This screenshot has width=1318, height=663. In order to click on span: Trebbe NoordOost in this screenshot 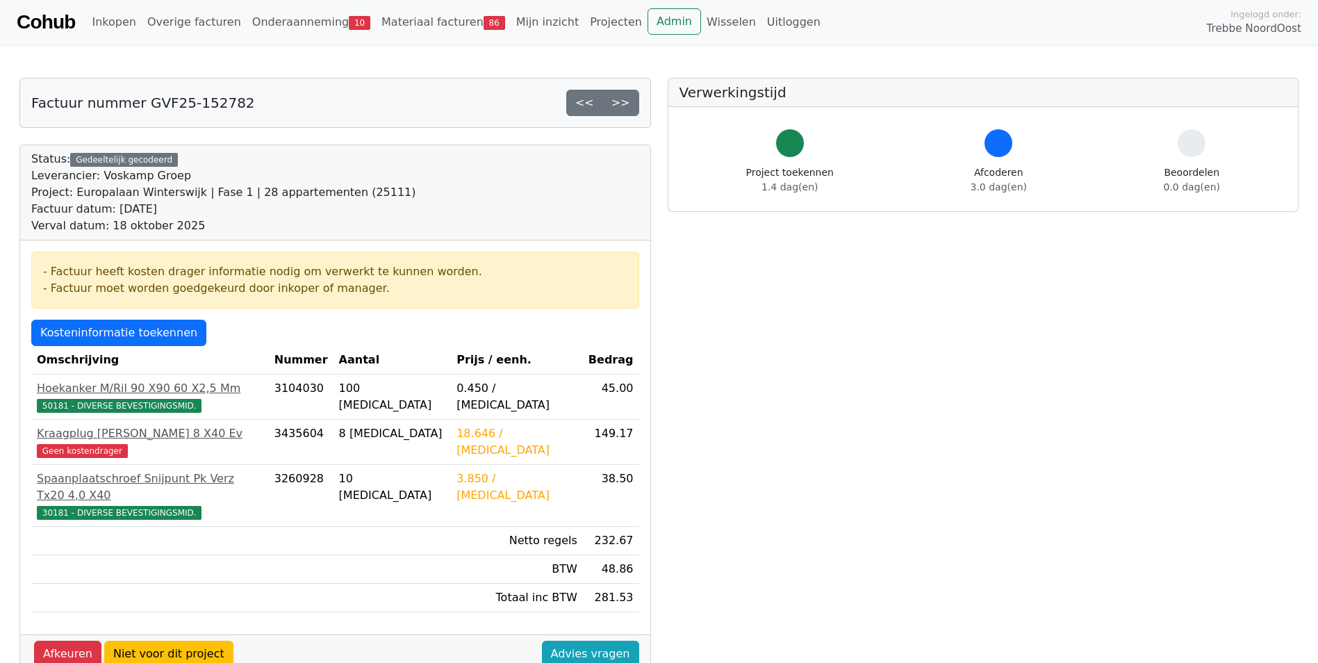, I will do `click(1254, 28)`.